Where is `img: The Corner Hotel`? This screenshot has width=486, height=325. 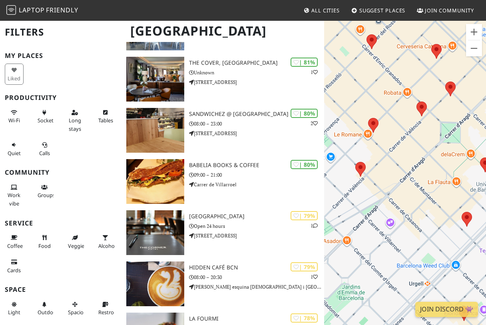
img: The Corner Hotel is located at coordinates (155, 233).